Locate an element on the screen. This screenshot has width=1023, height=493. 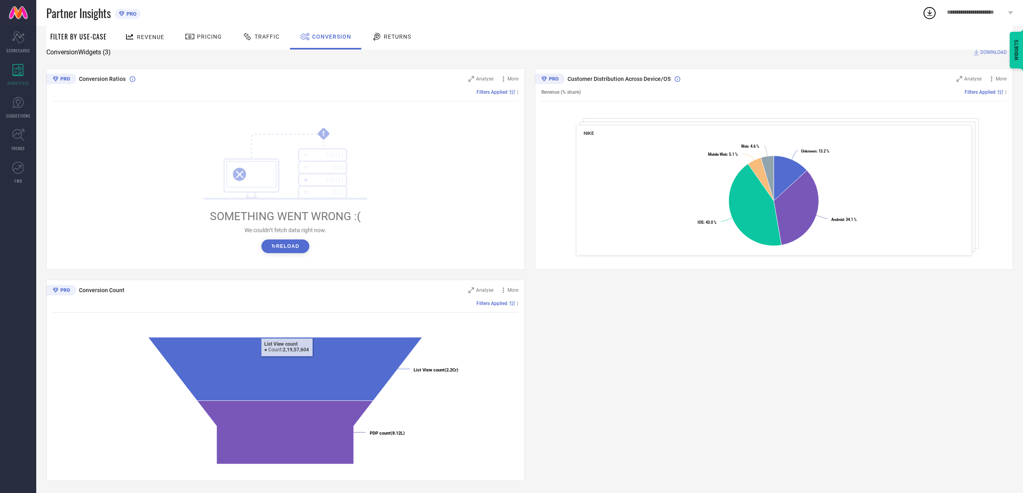
span: Conversion Widgets ( 3 ) is located at coordinates (79, 52).